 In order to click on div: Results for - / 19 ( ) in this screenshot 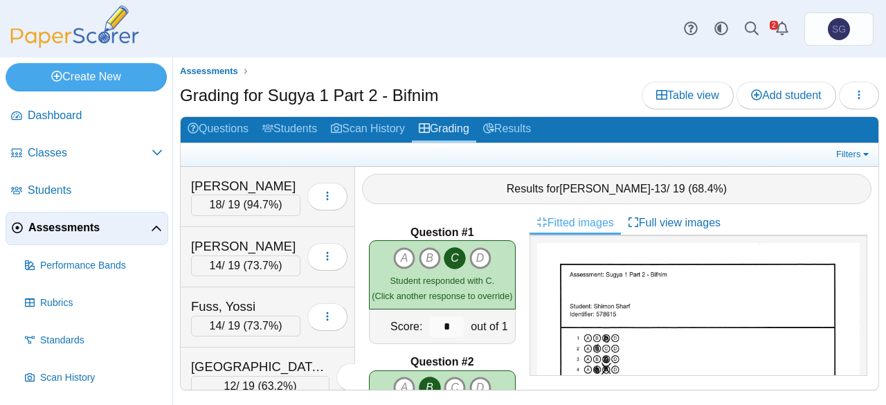, I will do `click(616, 189)`.